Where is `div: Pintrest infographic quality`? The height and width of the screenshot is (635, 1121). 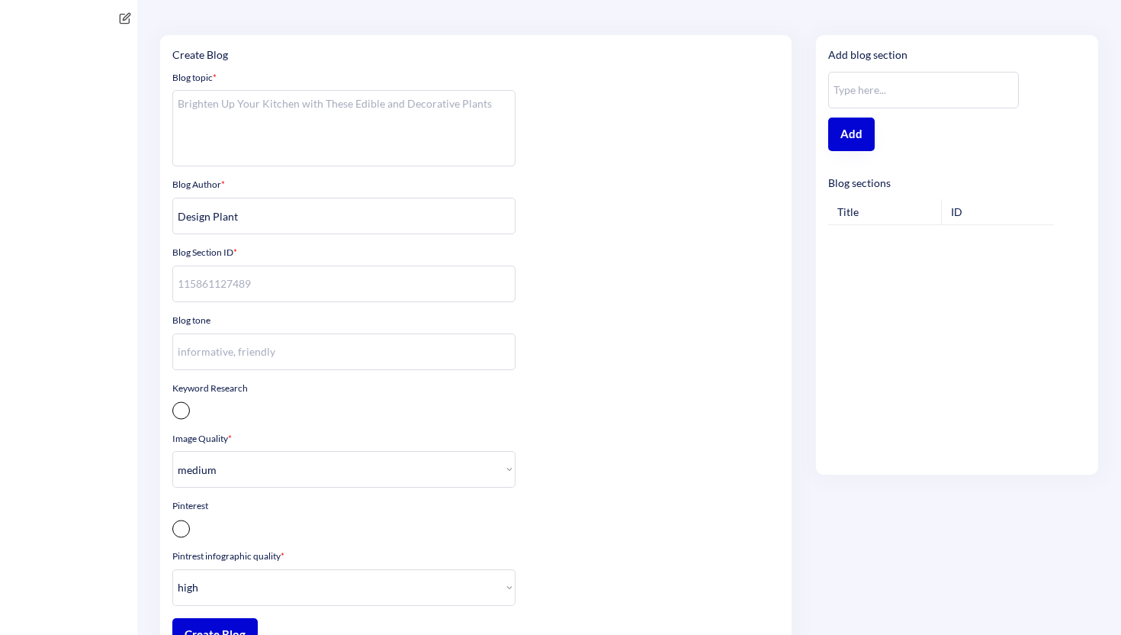 div: Pintrest infographic quality is located at coordinates (228, 556).